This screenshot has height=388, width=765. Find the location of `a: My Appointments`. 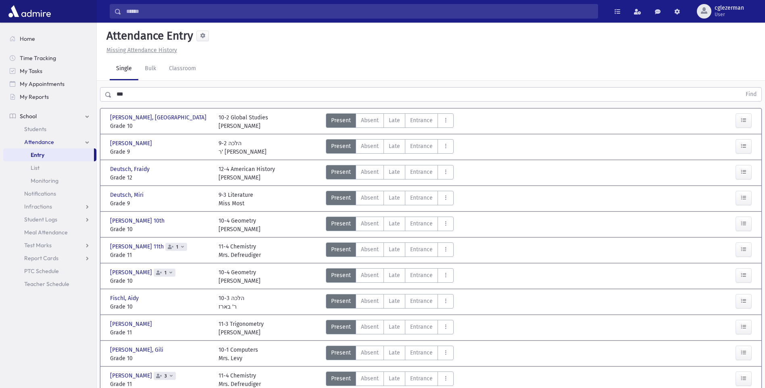

a: My Appointments is located at coordinates (50, 84).